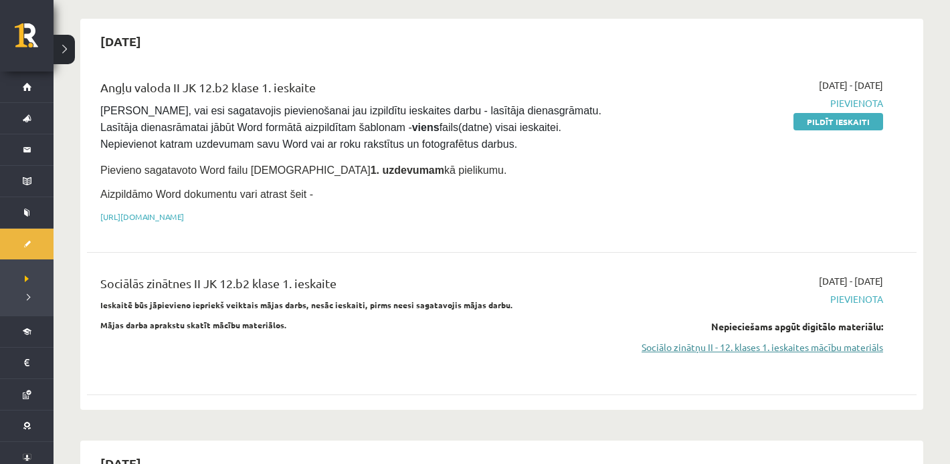  What do you see at coordinates (207, 194) in the screenshot?
I see `span: Aizpildāmo Word dokumentu vari atrast šeit -` at bounding box center [207, 194].